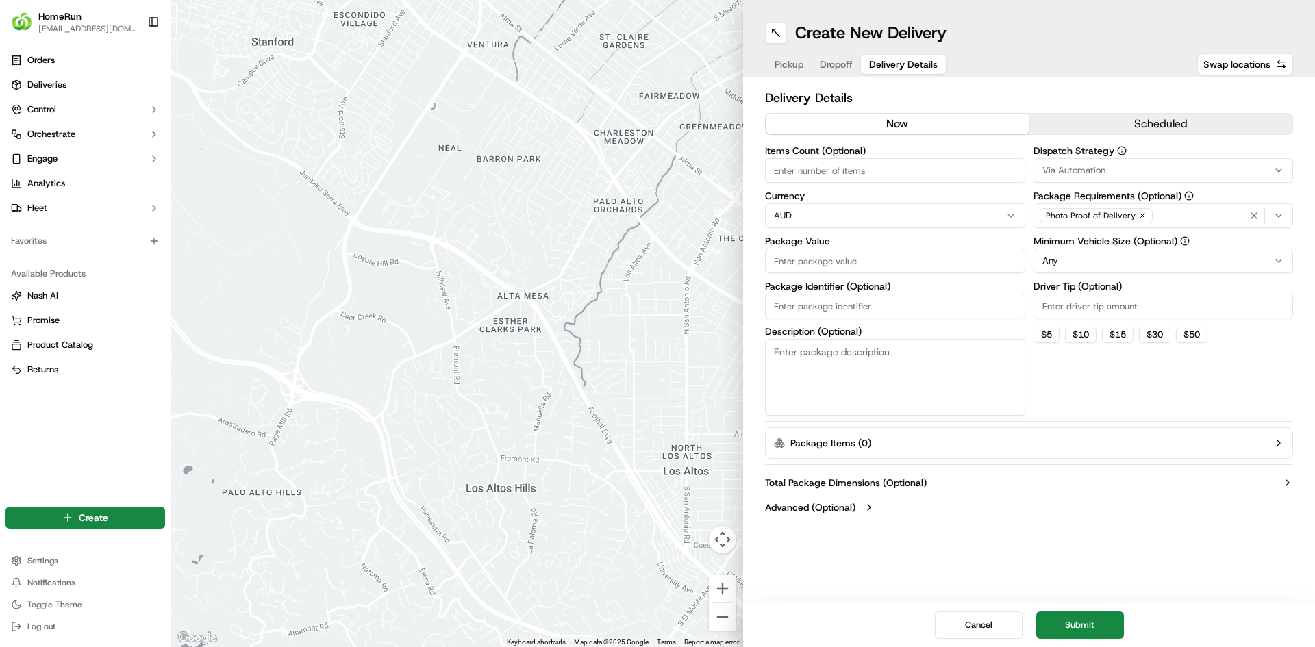 The width and height of the screenshot is (1315, 647). I want to click on span: Toggle Theme, so click(55, 605).